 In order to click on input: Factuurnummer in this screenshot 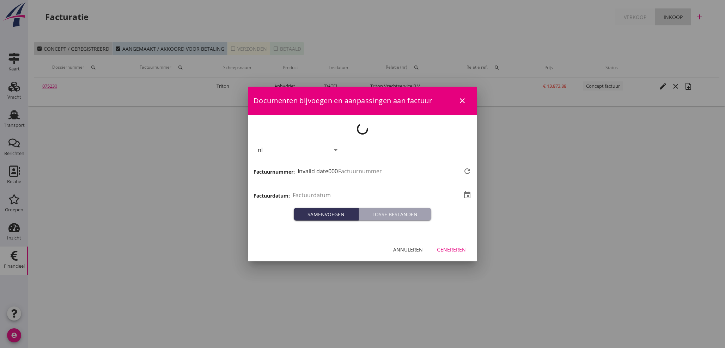, I will do `click(400, 171)`.